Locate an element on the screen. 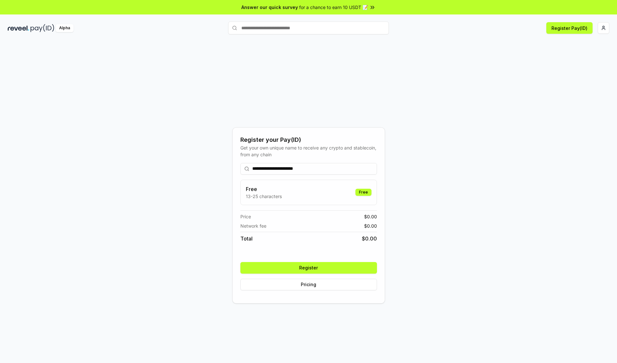 The height and width of the screenshot is (363, 617). button: Pricing is located at coordinates (309, 285).